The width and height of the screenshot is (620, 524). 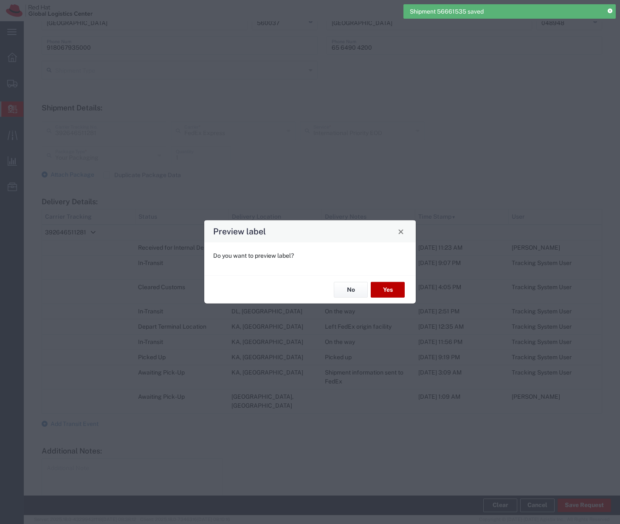 I want to click on button: Yes, so click(x=388, y=290).